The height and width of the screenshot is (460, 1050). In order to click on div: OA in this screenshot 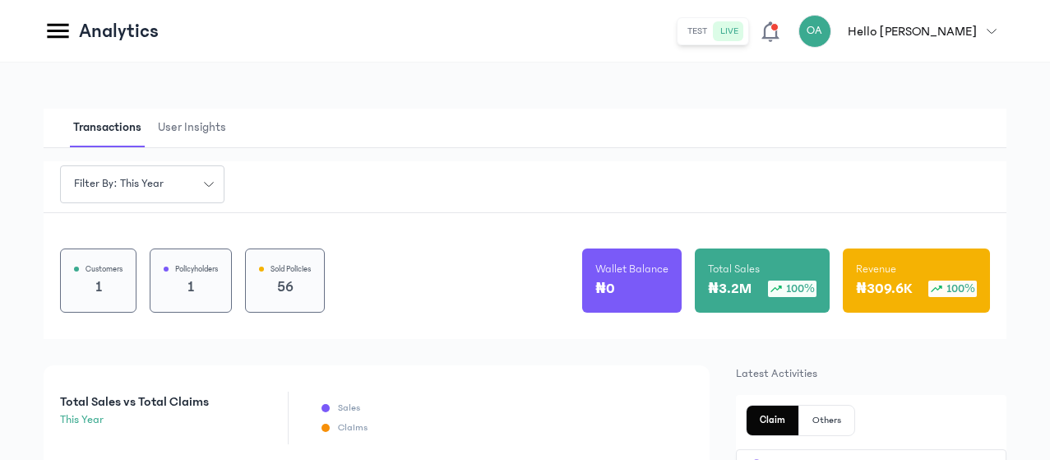, I will do `click(815, 31)`.